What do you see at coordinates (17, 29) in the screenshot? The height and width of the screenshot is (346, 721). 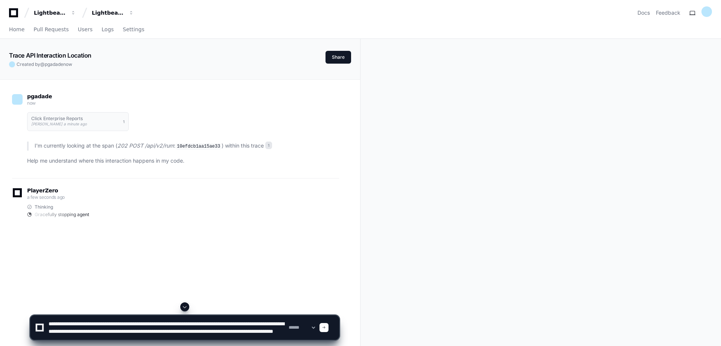 I see `span: Home` at bounding box center [17, 29].